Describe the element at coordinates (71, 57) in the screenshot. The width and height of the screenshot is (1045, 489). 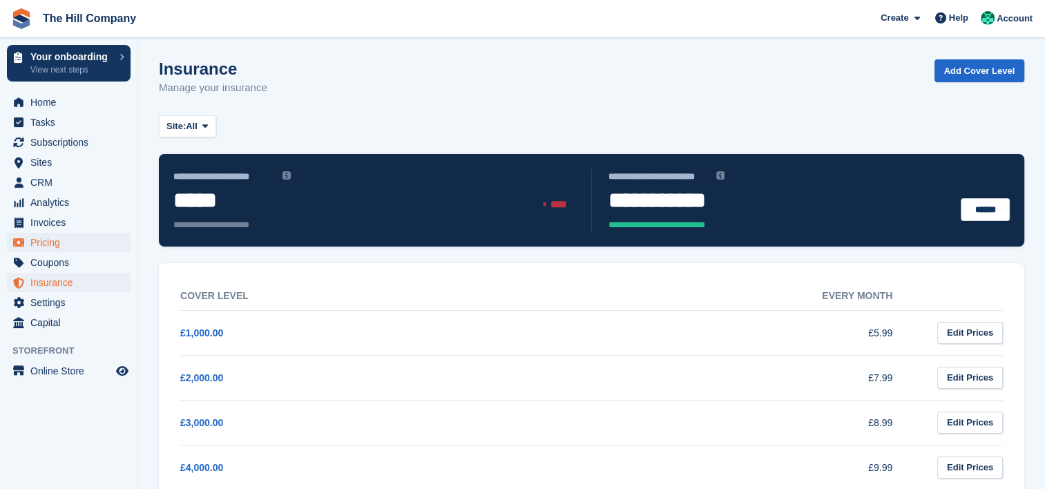
I see `p: Your onboarding` at that location.